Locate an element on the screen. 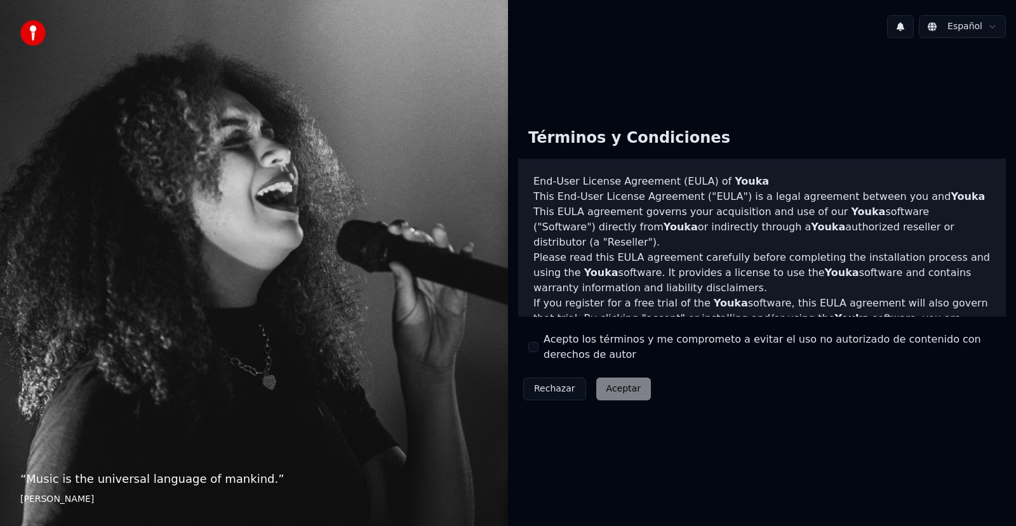 This screenshot has width=1016, height=526. label: Acepto los términos y me comprometo a evitar el uso no autorizado de contenido con derechos de autor is located at coordinates (769, 347).